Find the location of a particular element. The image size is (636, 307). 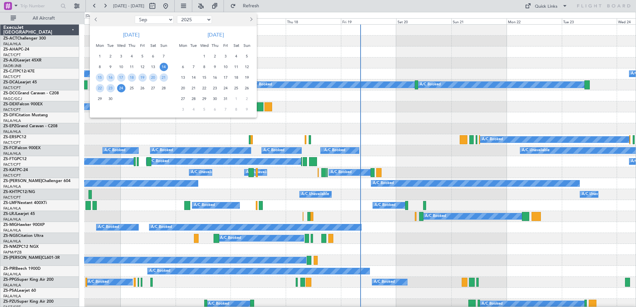

span: 10 is located at coordinates (121, 67).